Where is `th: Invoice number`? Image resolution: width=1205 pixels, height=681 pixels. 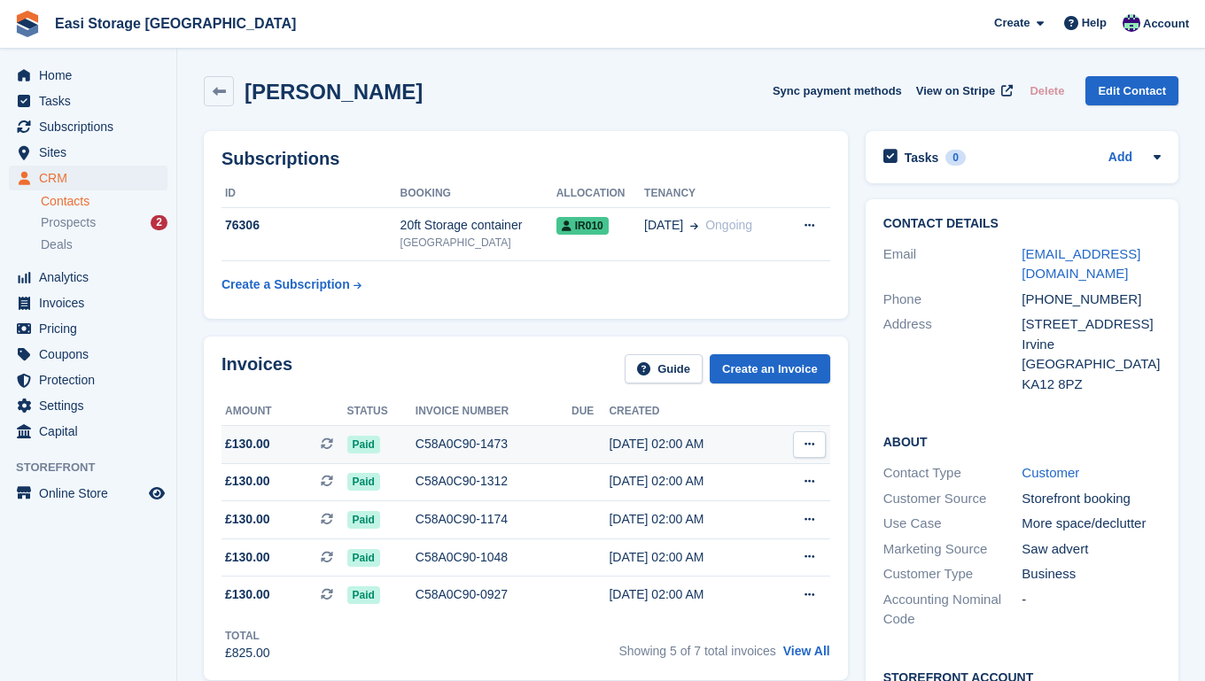 th: Invoice number is located at coordinates (493, 412).